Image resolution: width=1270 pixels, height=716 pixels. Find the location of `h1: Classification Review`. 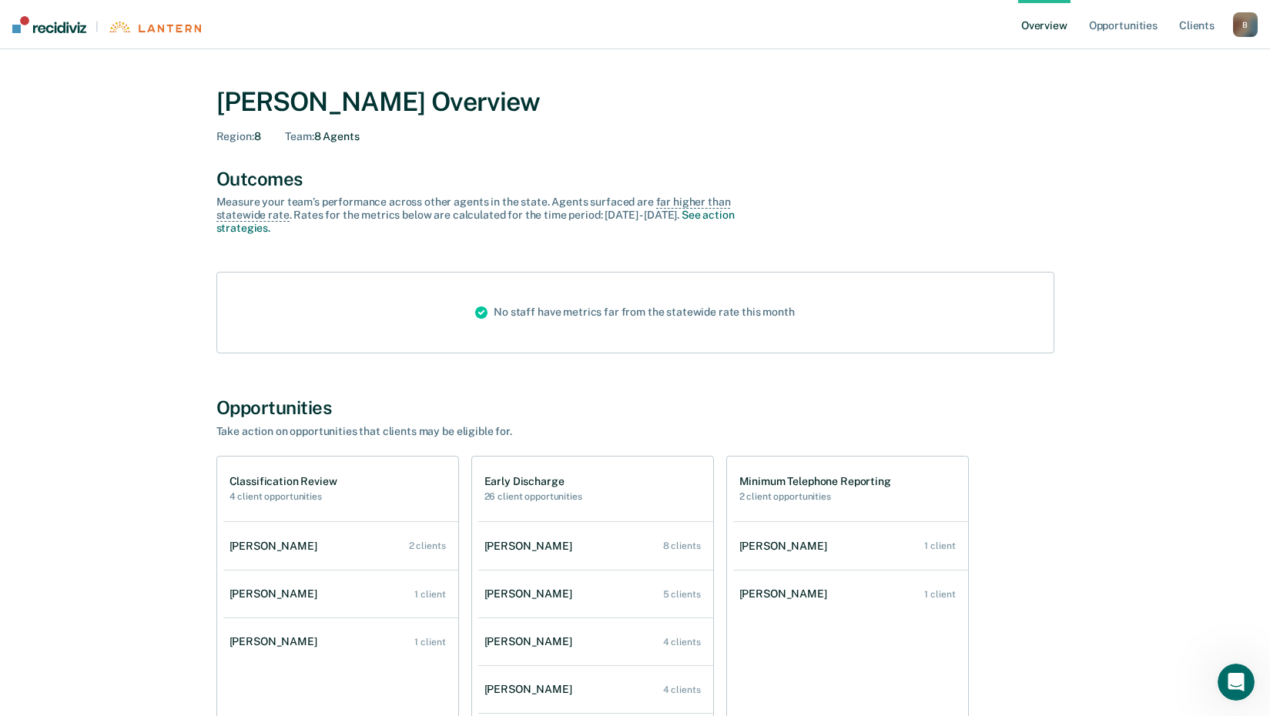

h1: Classification Review is located at coordinates (283, 481).